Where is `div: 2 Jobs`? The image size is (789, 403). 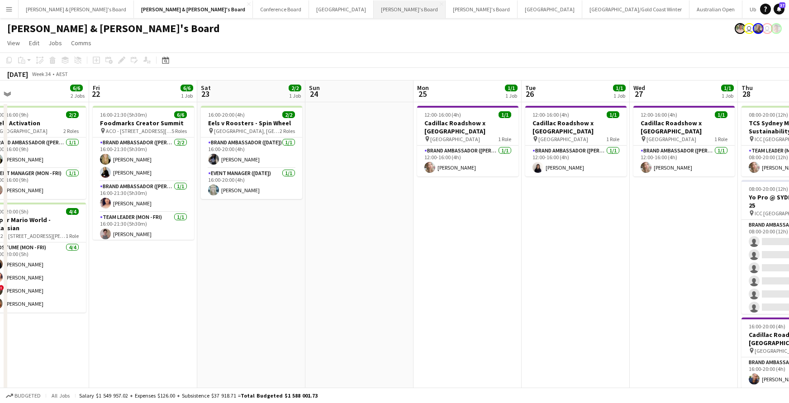 div: 2 Jobs is located at coordinates (77, 95).